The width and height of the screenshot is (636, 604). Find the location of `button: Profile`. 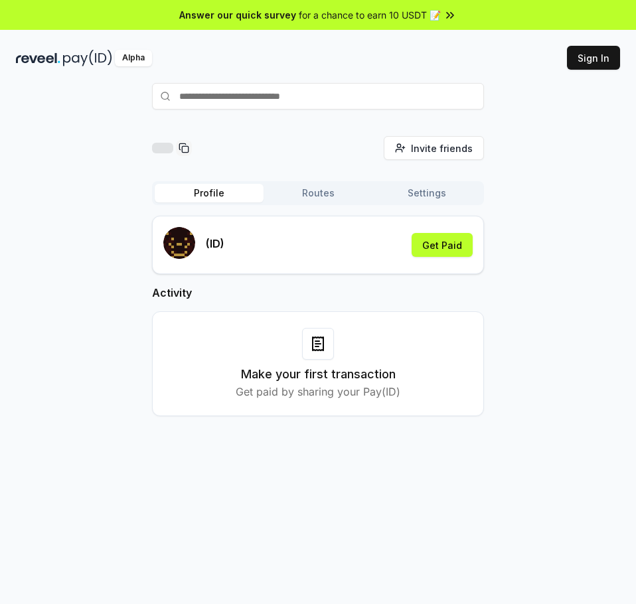

button: Profile is located at coordinates (209, 193).